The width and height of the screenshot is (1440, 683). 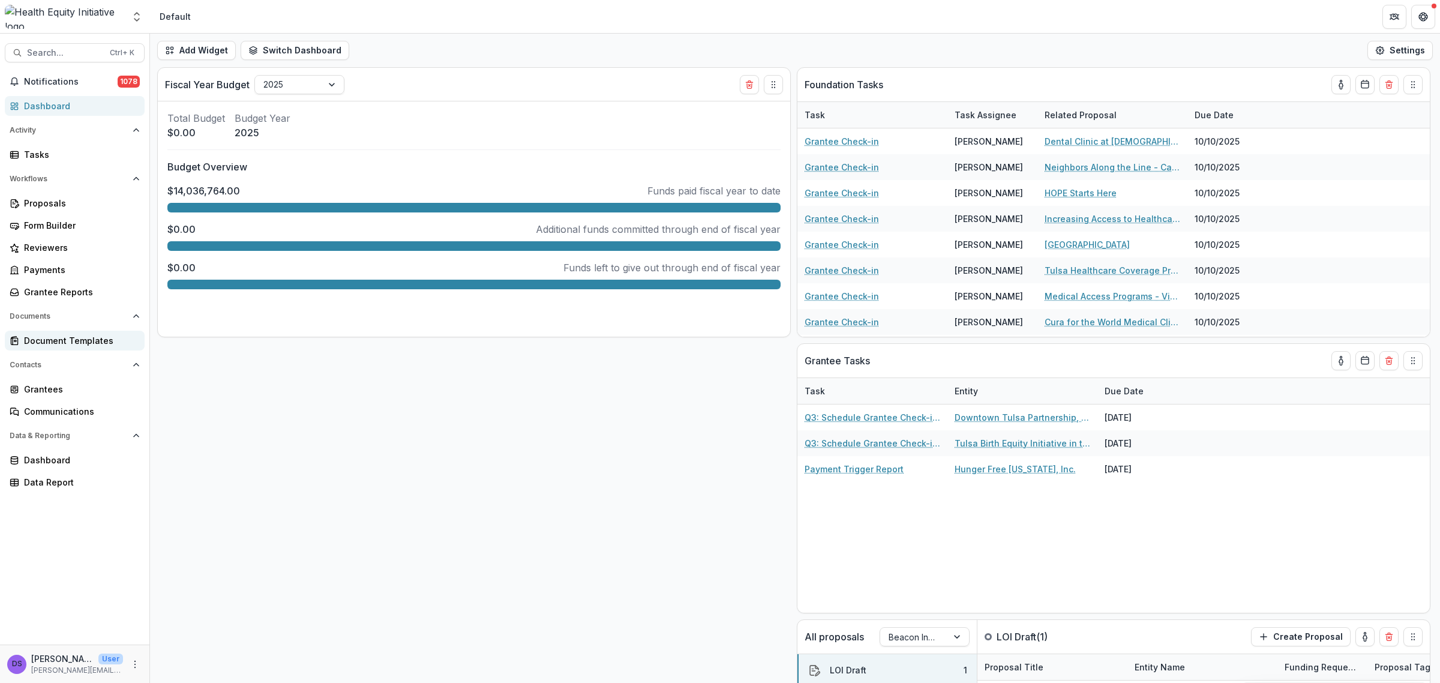 I want to click on div: Dashboard, so click(x=79, y=106).